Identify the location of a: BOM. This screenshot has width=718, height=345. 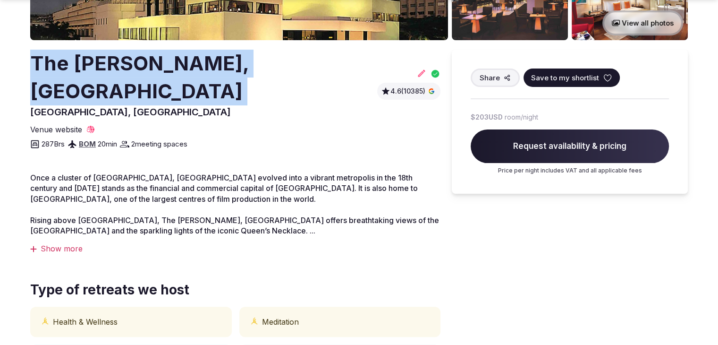
(87, 144).